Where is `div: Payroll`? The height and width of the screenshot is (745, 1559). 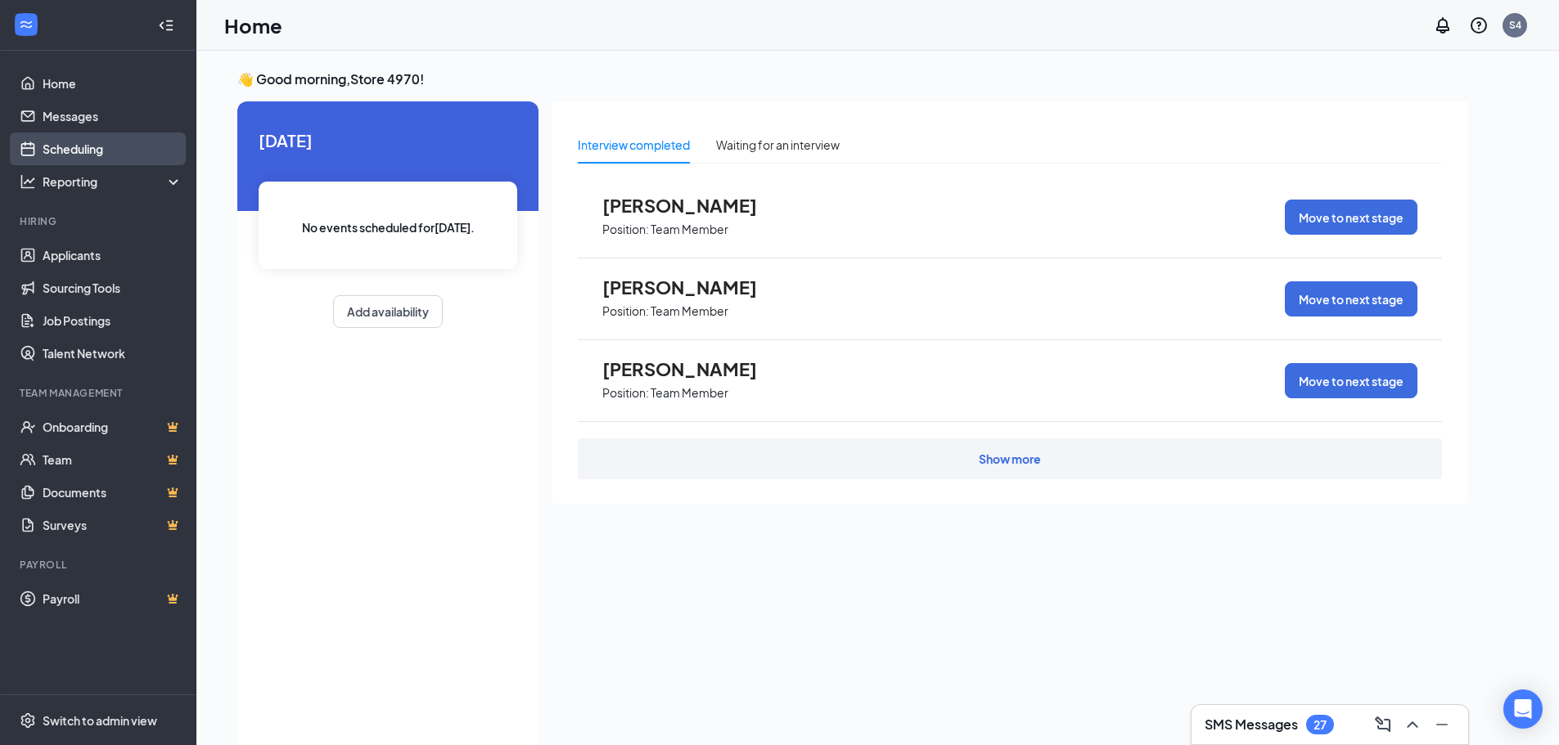 div: Payroll is located at coordinates (99, 565).